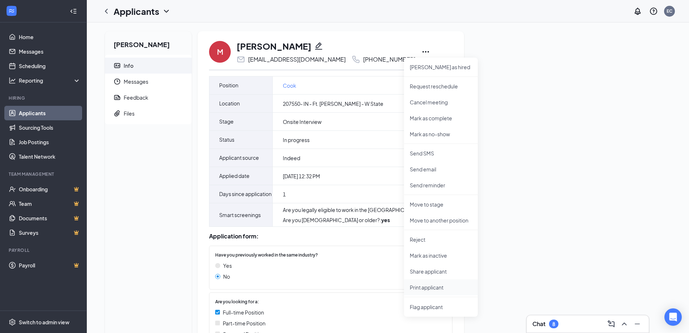 This screenshot has height=333, width=689. I want to click on svg: Phone, so click(356, 59).